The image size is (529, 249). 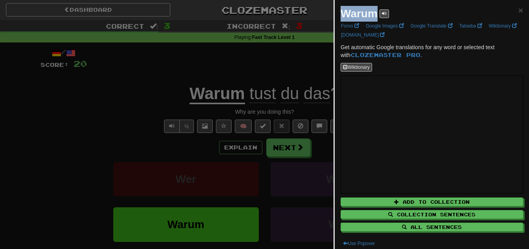 What do you see at coordinates (357, 67) in the screenshot?
I see `button: Wiktionary` at bounding box center [357, 67].